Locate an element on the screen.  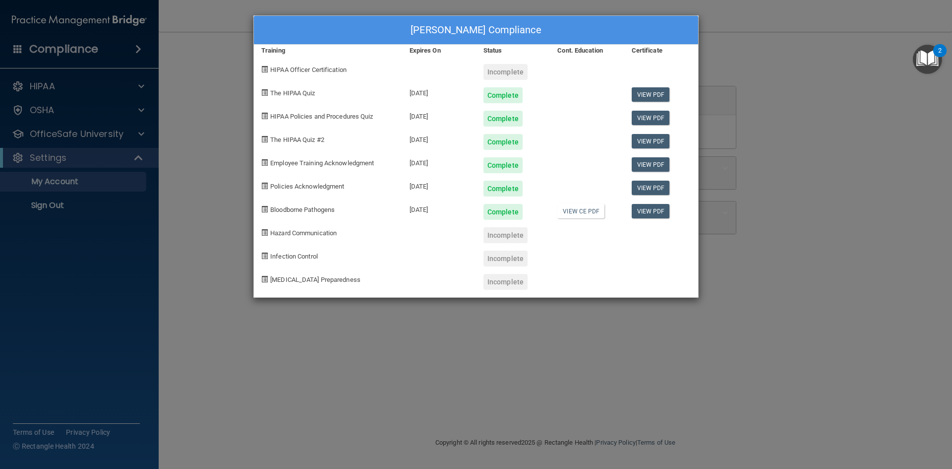
span: Policies Acknowledgment is located at coordinates (307, 186).